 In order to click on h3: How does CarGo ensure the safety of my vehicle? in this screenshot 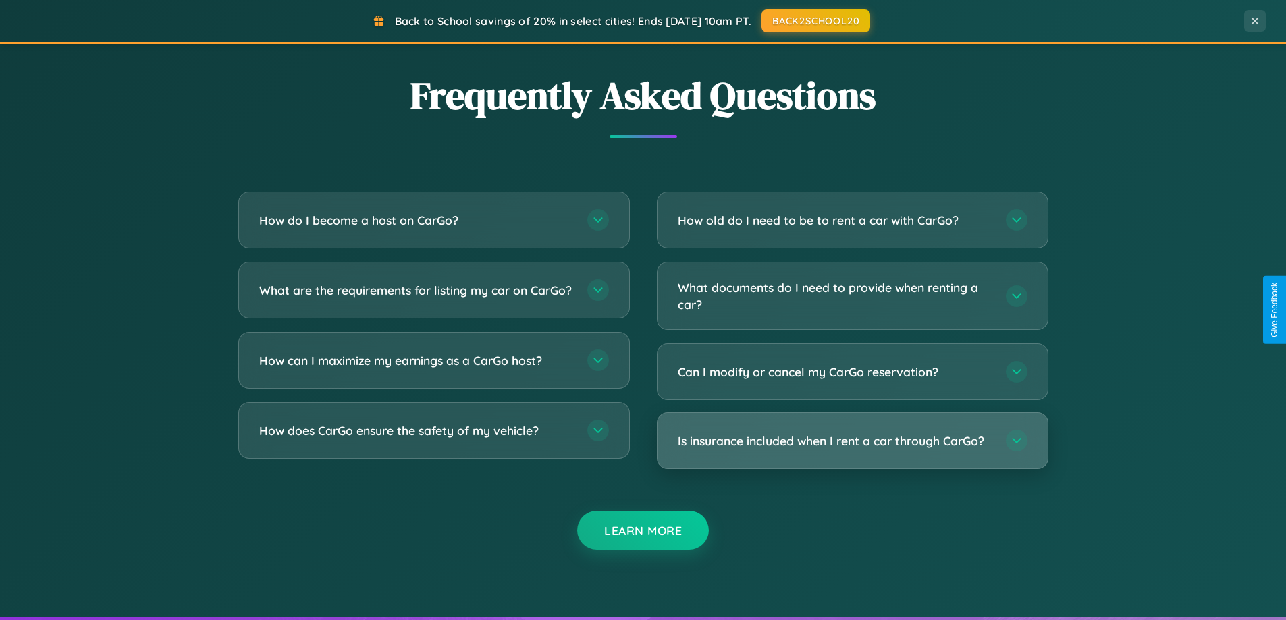, I will do `click(416, 431)`.